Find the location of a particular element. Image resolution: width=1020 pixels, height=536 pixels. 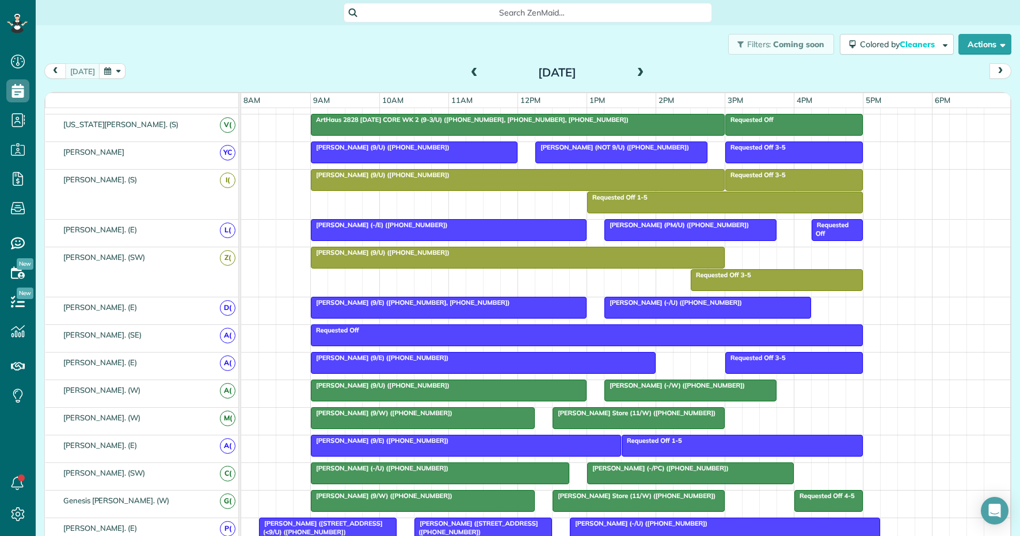

span: 11am is located at coordinates (462, 100).